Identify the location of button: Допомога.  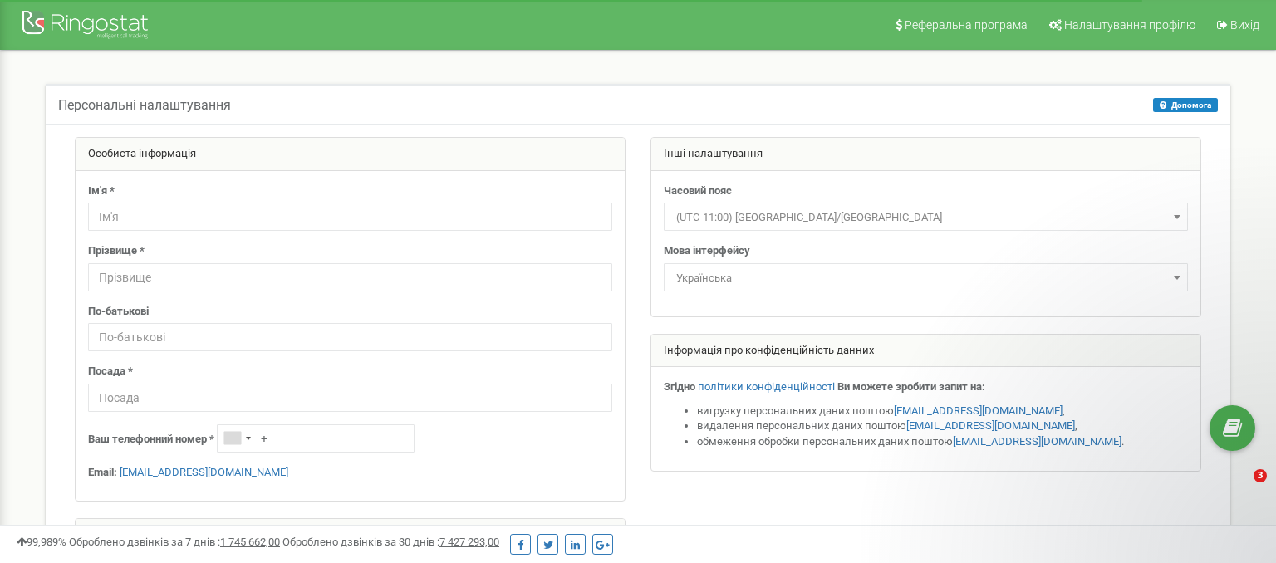
(1185, 105).